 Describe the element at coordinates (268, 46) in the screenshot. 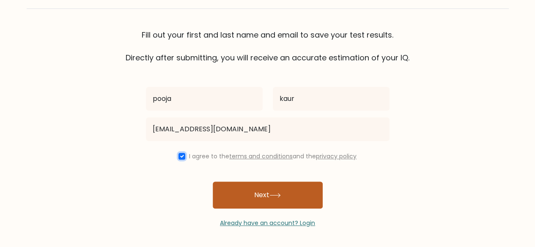

I see `div: Fill out your first and last name and email to save your test results. Directly after submitting,...` at that location.